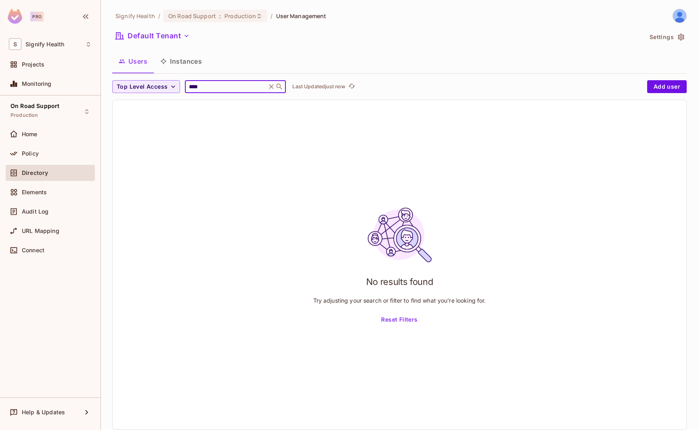 The width and height of the screenshot is (698, 430). What do you see at coordinates (399, 301) in the screenshot?
I see `p: Try adjusting your search or filter to find what you’re looking for.` at bounding box center [399, 301].